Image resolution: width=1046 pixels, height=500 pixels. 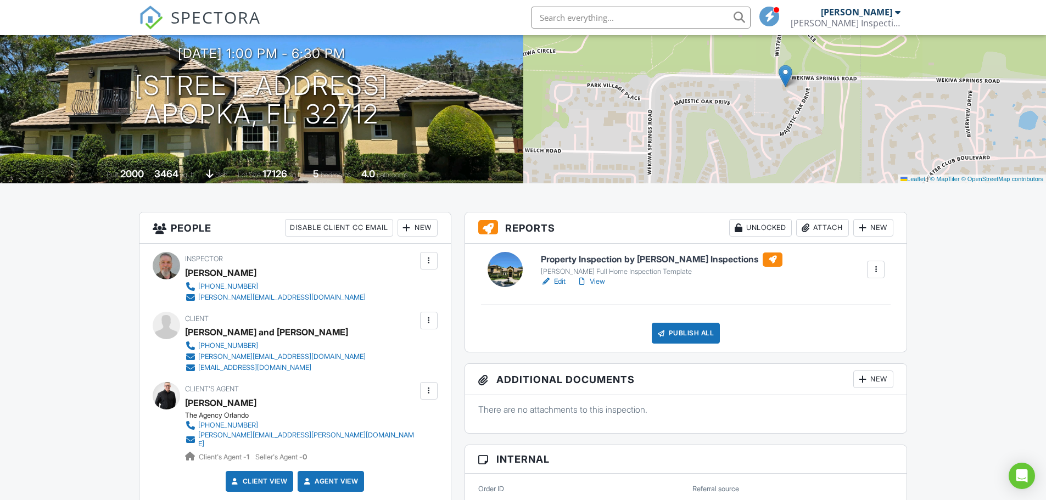 What do you see at coordinates (641, 18) in the screenshot?
I see `input: Search everything...` at bounding box center [641, 18].